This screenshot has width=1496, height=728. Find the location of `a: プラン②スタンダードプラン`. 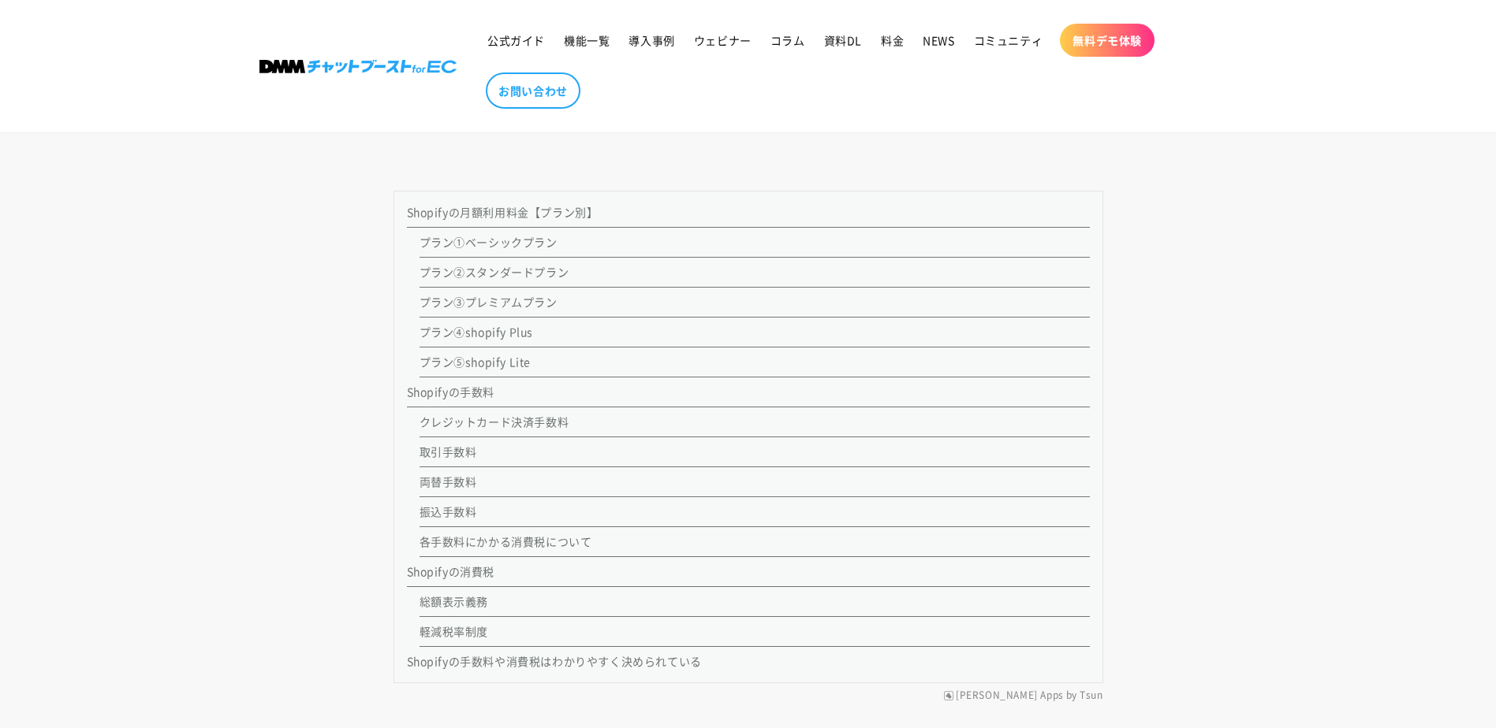

a: プラン②スタンダードプラン is located at coordinates (494, 272).